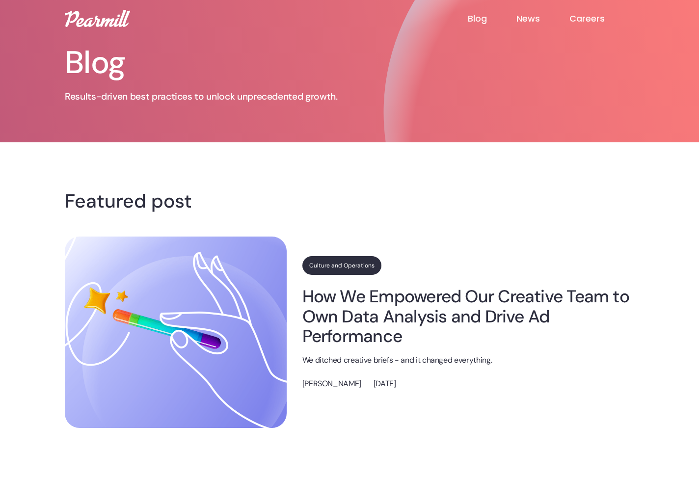 This screenshot has height=504, width=699. I want to click on h1: Blog, so click(232, 63).